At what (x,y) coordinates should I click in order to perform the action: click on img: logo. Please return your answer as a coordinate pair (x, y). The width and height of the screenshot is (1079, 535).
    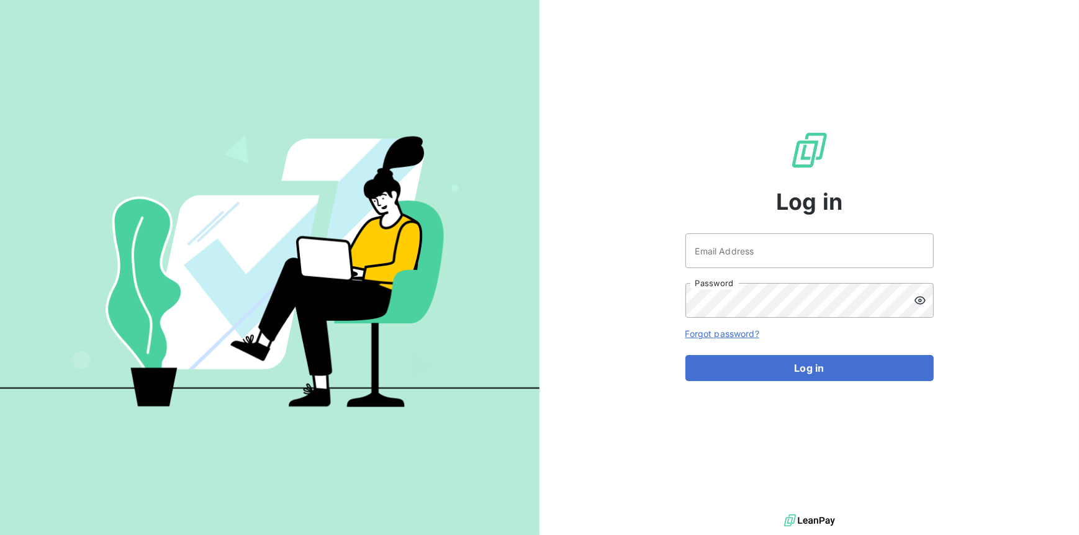
    Looking at the image, I should click on (809, 521).